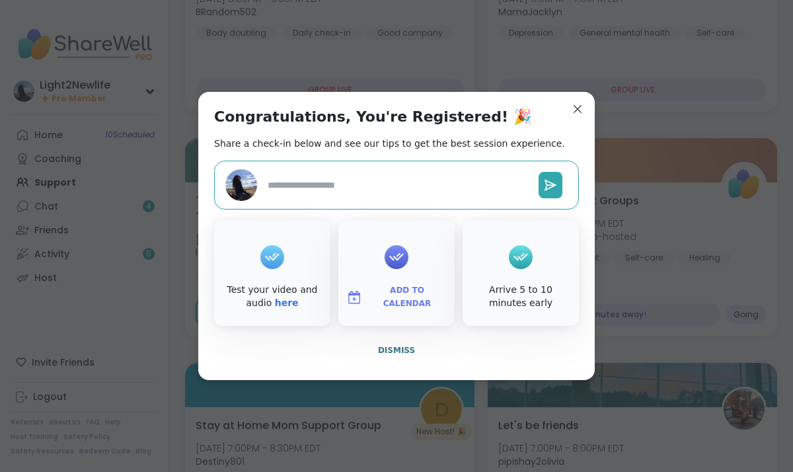 The width and height of the screenshot is (793, 472). What do you see at coordinates (241, 185) in the screenshot?
I see `img: Light2Newlife` at bounding box center [241, 185].